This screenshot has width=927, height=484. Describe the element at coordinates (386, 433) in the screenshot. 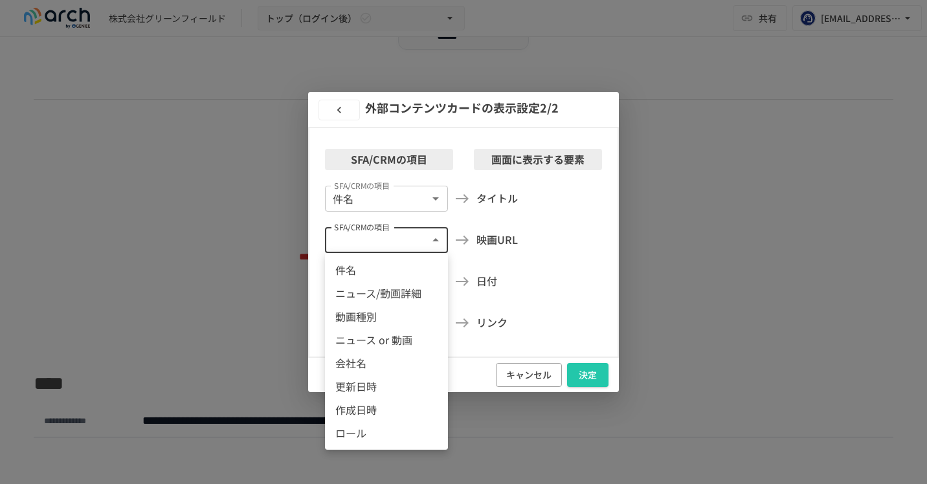

I see `li: ロール` at that location.